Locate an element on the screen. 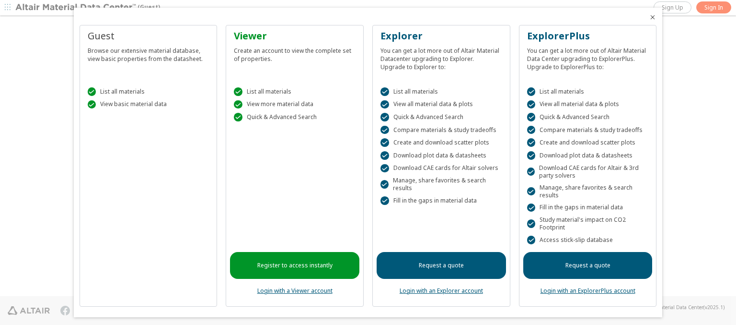  a: Login with an ExplorerPlus account is located at coordinates (588, 290).